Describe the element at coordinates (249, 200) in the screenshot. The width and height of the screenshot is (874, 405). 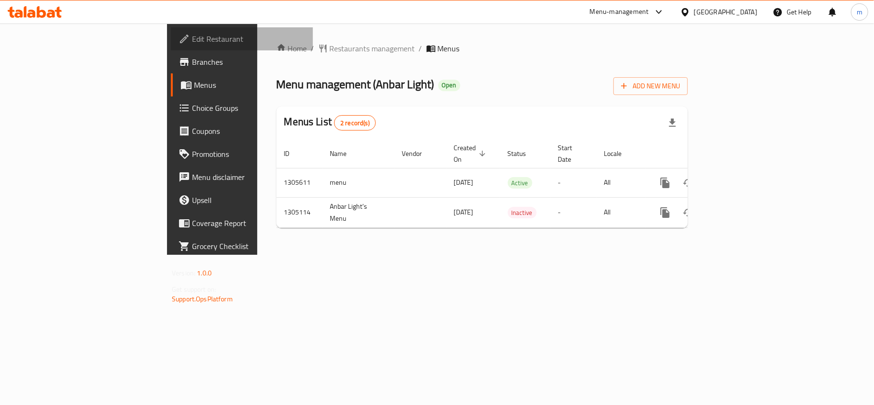
I see `span: Upsell` at that location.